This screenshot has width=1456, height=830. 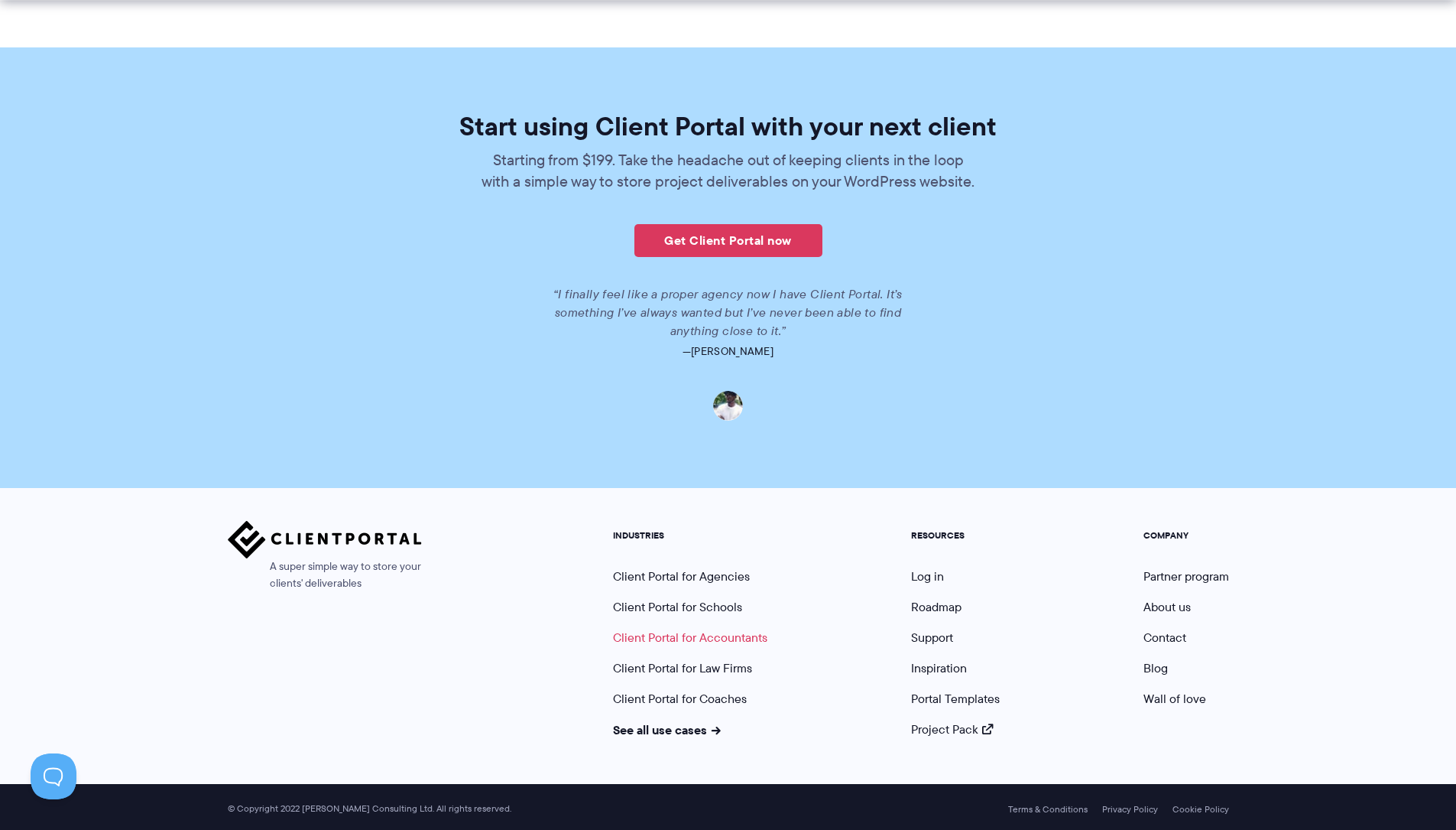 What do you see at coordinates (932, 637) in the screenshot?
I see `a: Support` at bounding box center [932, 637].